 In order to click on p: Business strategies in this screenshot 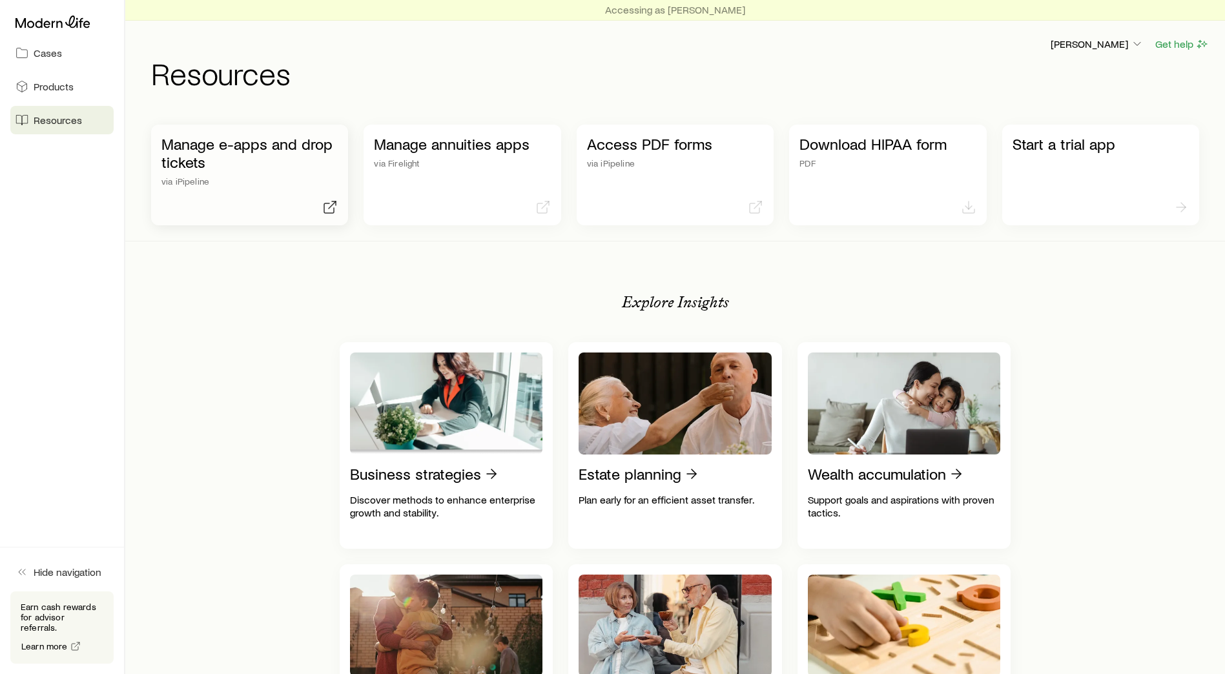, I will do `click(415, 474)`.